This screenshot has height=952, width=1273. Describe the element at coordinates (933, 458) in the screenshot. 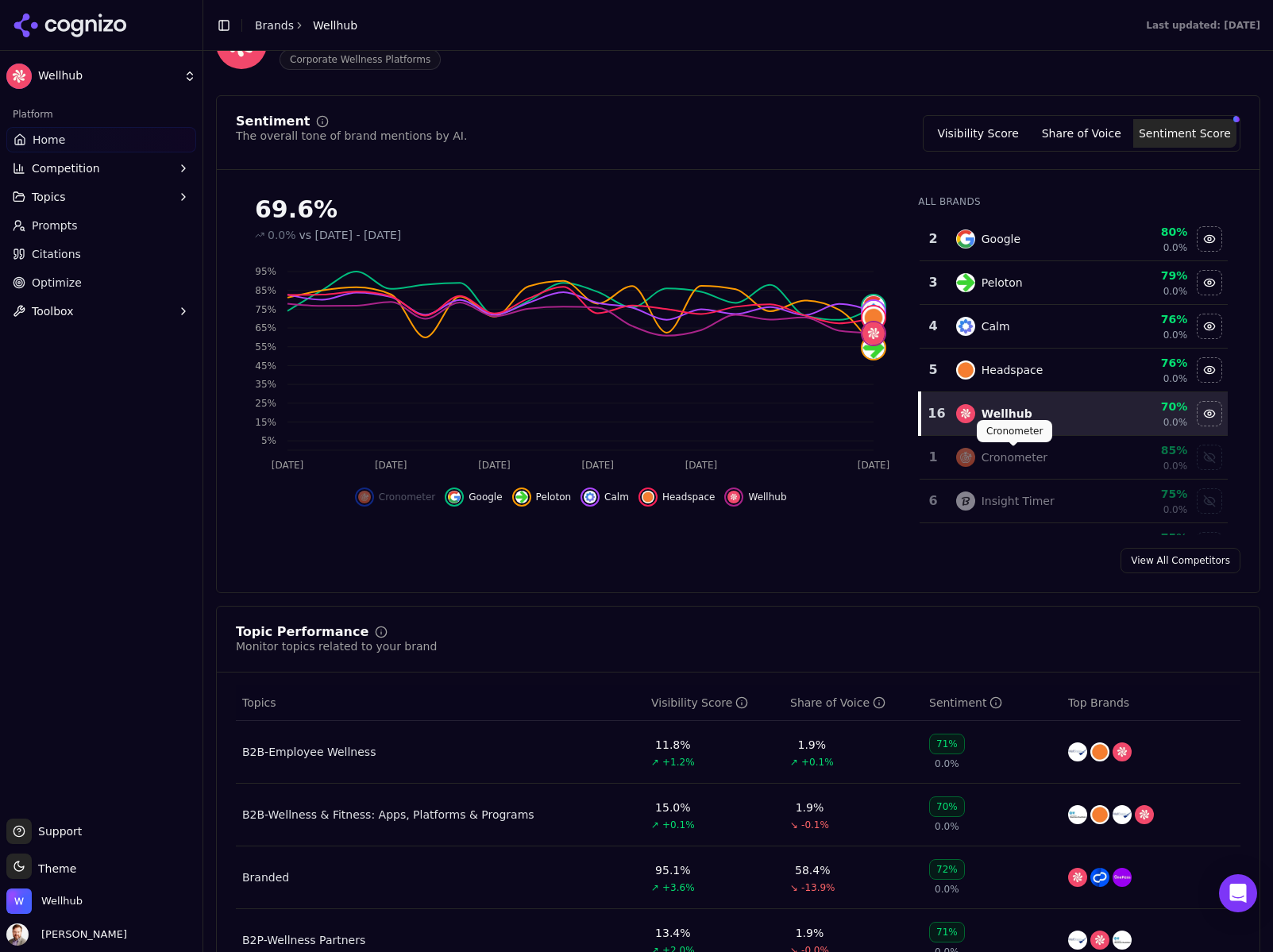

I see `div: 1` at that location.